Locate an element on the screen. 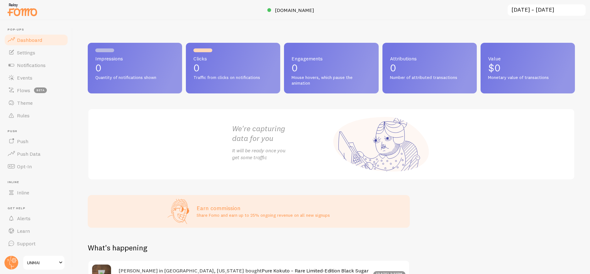  img: fomo-relay-logo-orange.svg is located at coordinates (22, 9).